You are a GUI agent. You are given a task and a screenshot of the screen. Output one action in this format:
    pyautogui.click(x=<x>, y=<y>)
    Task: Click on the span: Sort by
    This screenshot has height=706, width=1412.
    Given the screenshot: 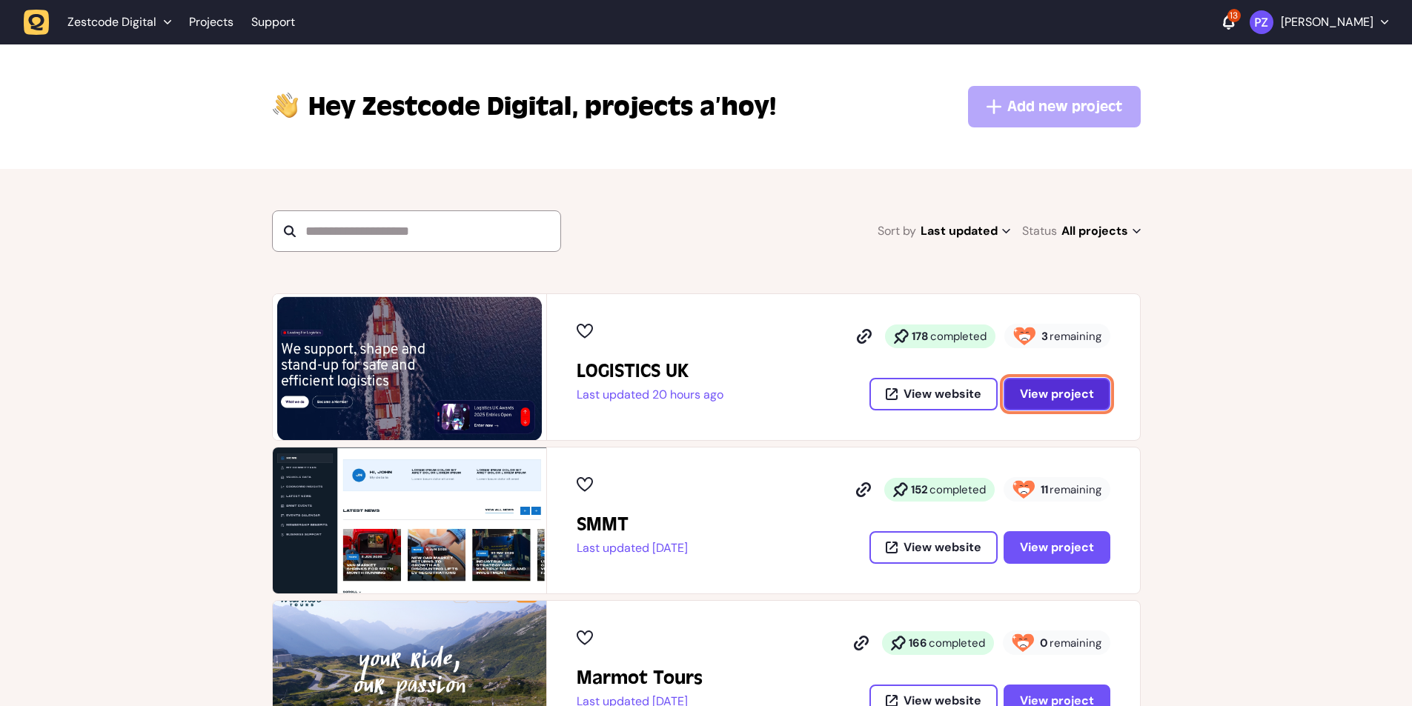 What is the action you would take?
    pyautogui.click(x=897, y=231)
    